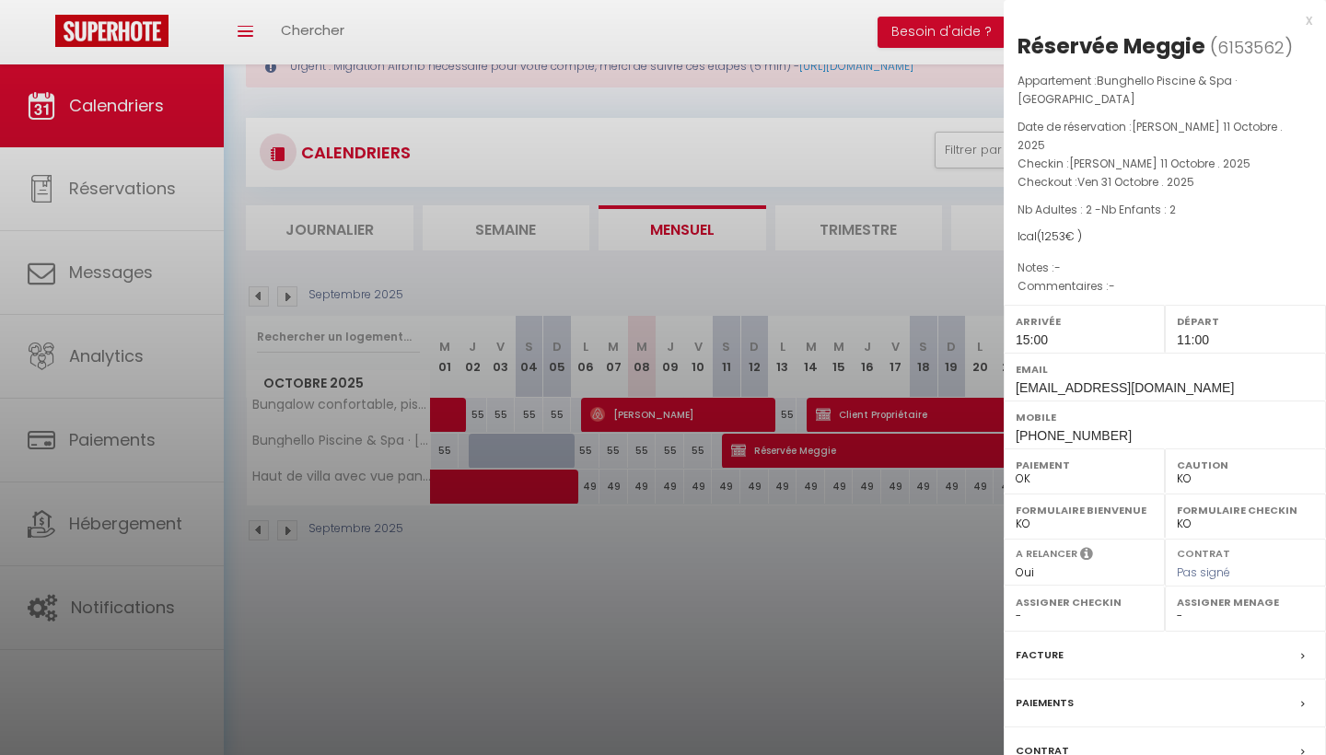 Image resolution: width=1326 pixels, height=755 pixels. What do you see at coordinates (1165, 136) in the screenshot?
I see `p: Date de réservation :` at bounding box center [1165, 136].